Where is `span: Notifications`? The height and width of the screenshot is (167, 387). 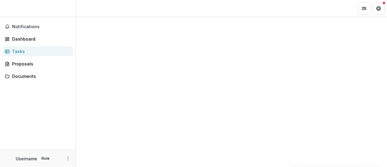 span: Notifications is located at coordinates (41, 27).